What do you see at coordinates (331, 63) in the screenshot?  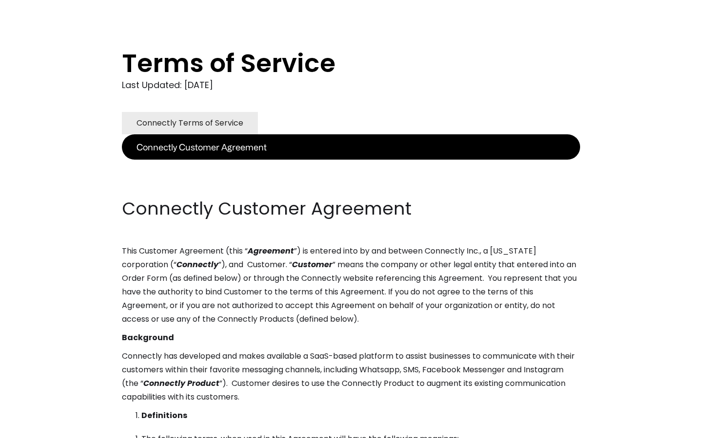 I see `h1: Terms of Service` at bounding box center [331, 63].